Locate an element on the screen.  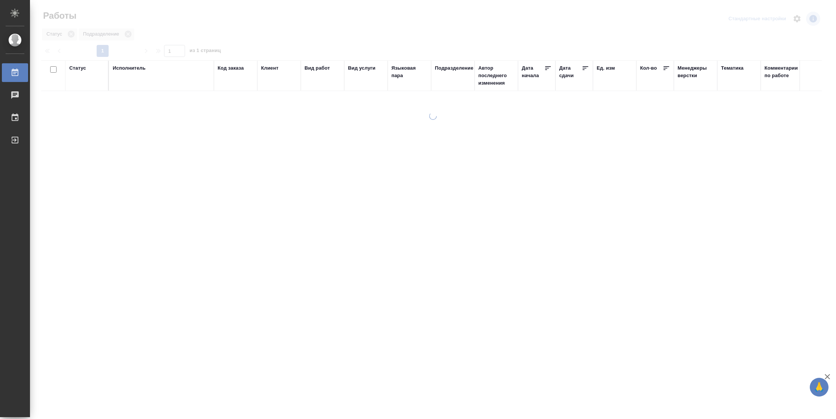
div: Языковая пара is located at coordinates (410, 72).